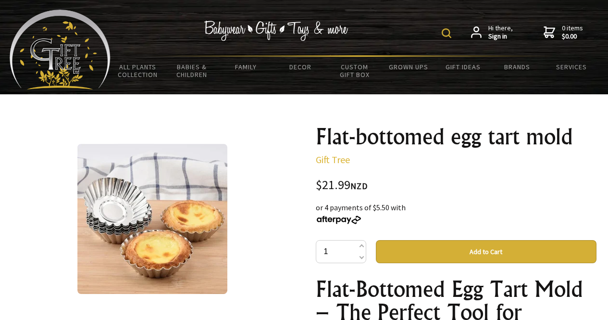  What do you see at coordinates (359, 186) in the screenshot?
I see `span: NZD` at bounding box center [359, 186].